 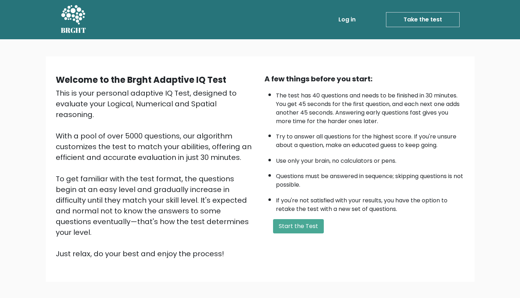 I want to click on a: Log in, so click(x=347, y=20).